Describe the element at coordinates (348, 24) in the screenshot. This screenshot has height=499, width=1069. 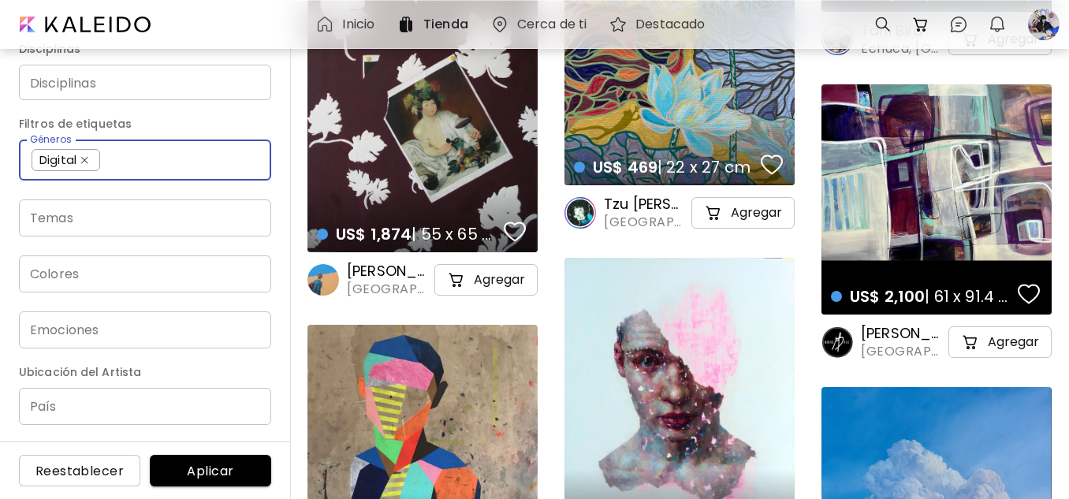
I see `a: Inicio` at that location.